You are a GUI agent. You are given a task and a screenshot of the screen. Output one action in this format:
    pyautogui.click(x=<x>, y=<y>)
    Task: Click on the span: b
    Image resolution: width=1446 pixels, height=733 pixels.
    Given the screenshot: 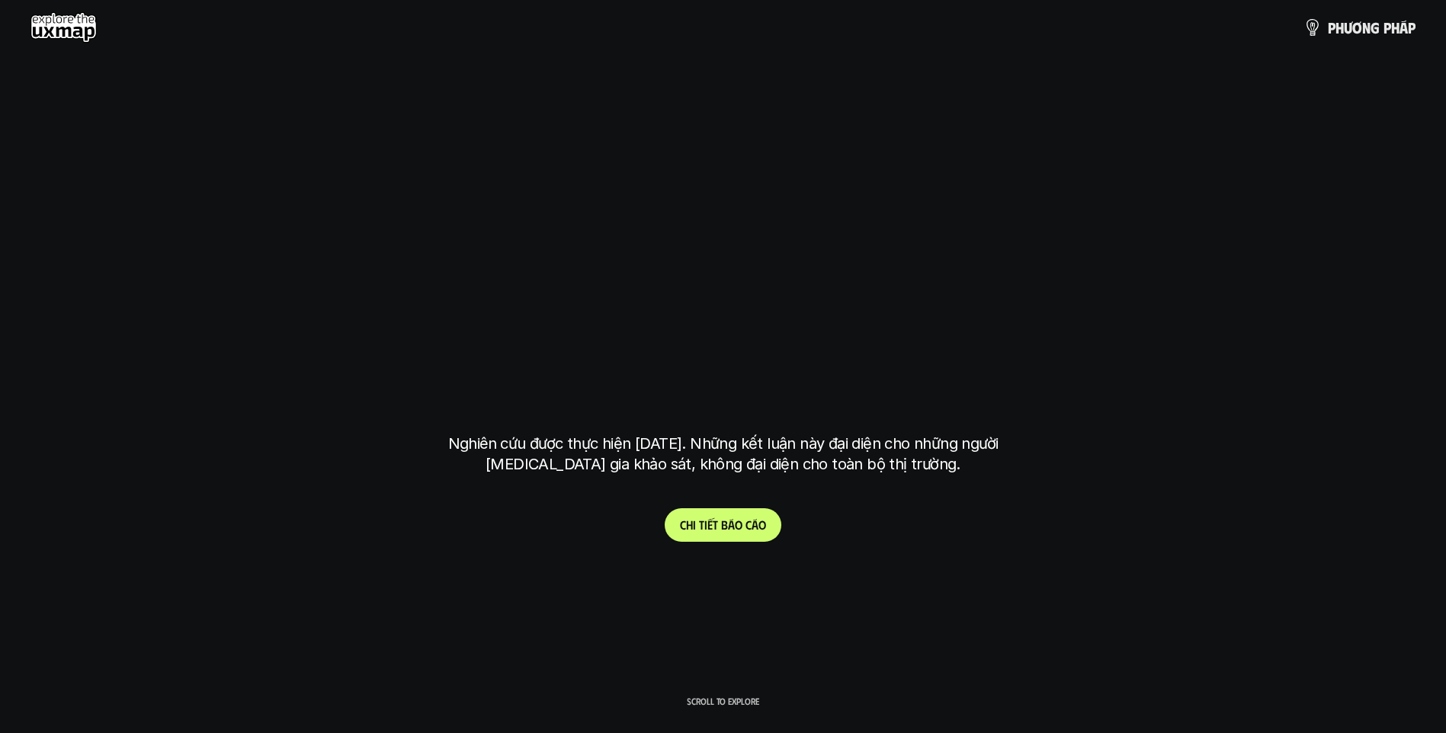 What is the action you would take?
    pyautogui.click(x=724, y=524)
    